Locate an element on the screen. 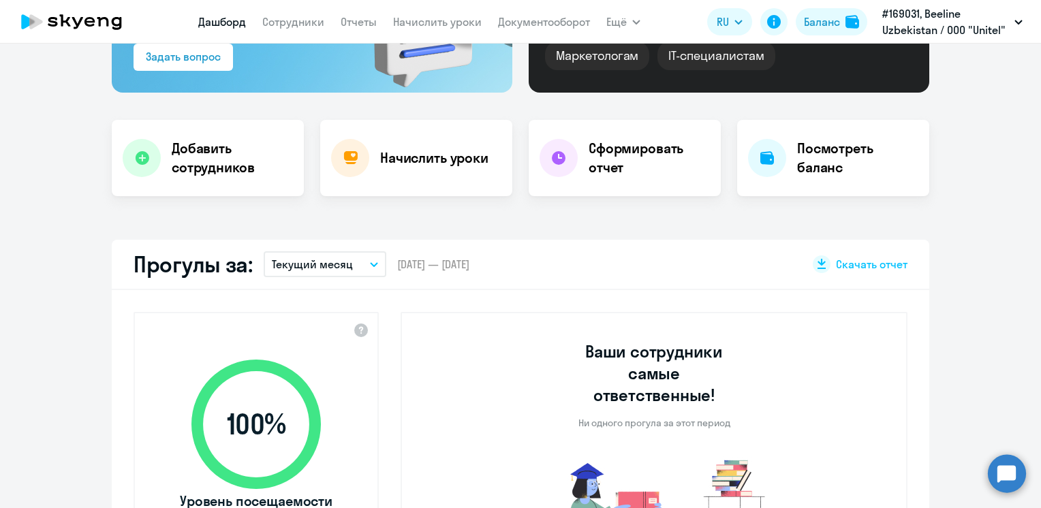  button: Балансbalance is located at coordinates (831, 22).